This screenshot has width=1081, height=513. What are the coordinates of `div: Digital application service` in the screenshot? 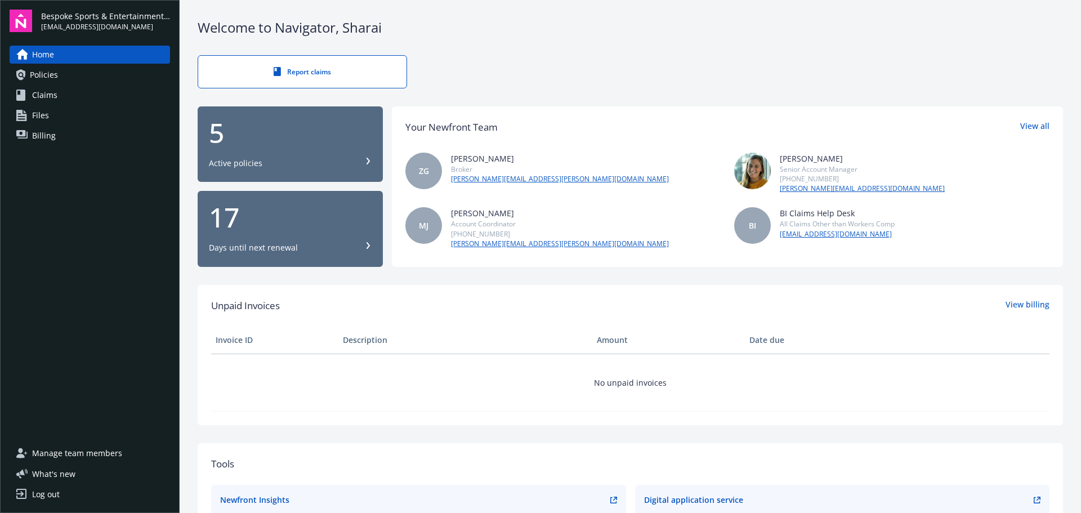 It's located at (694, 500).